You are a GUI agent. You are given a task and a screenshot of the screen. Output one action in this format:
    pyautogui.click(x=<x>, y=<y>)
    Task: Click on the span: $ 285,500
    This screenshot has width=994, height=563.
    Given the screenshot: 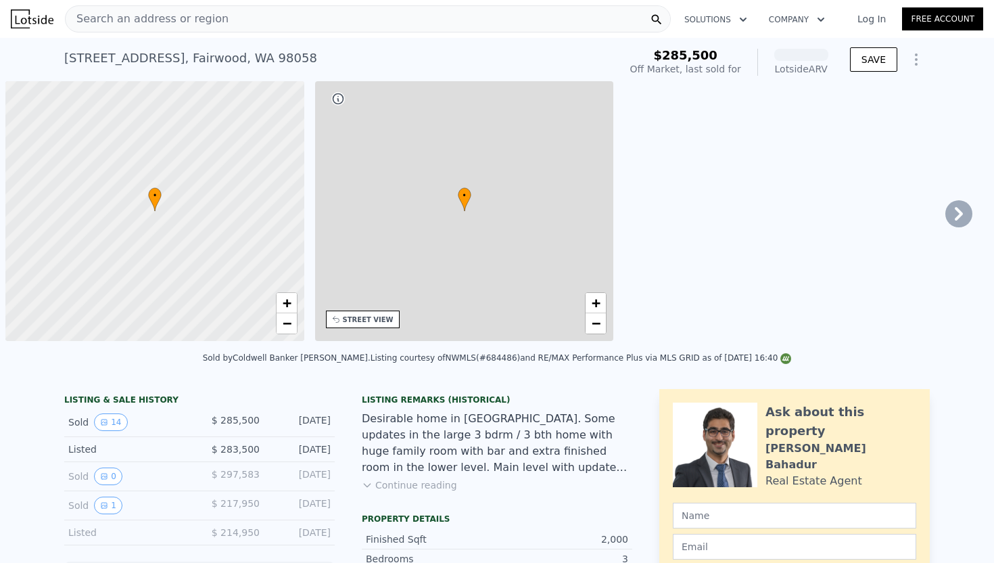 What is the action you would take?
    pyautogui.click(x=235, y=420)
    